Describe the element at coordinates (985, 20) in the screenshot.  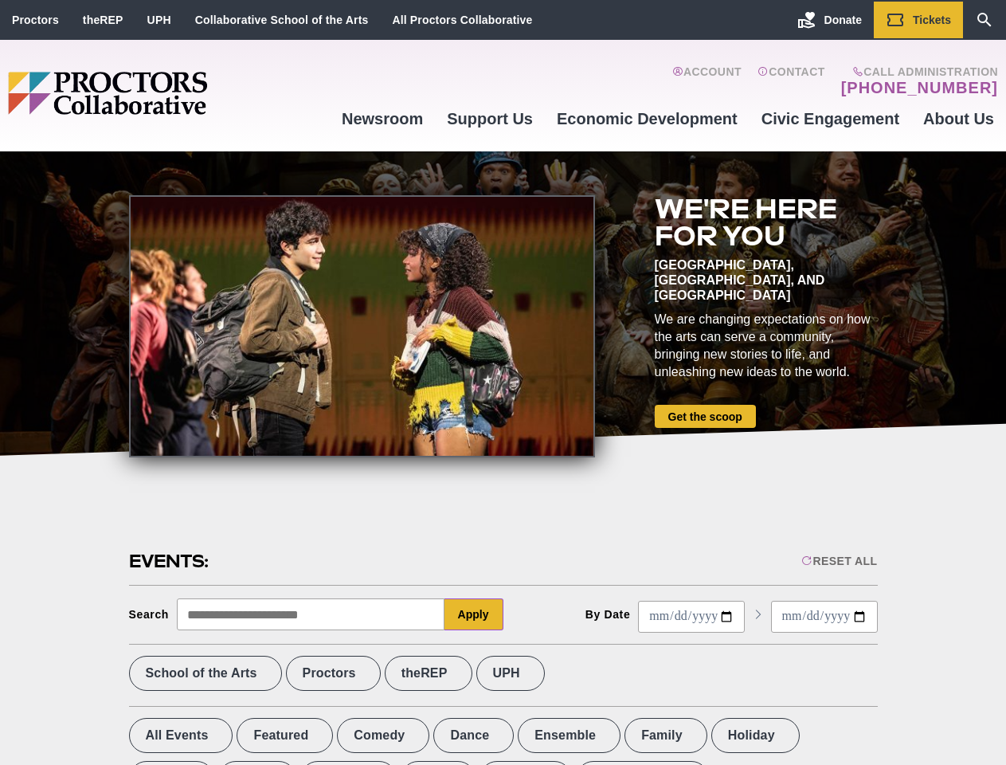
I see `a: Search` at that location.